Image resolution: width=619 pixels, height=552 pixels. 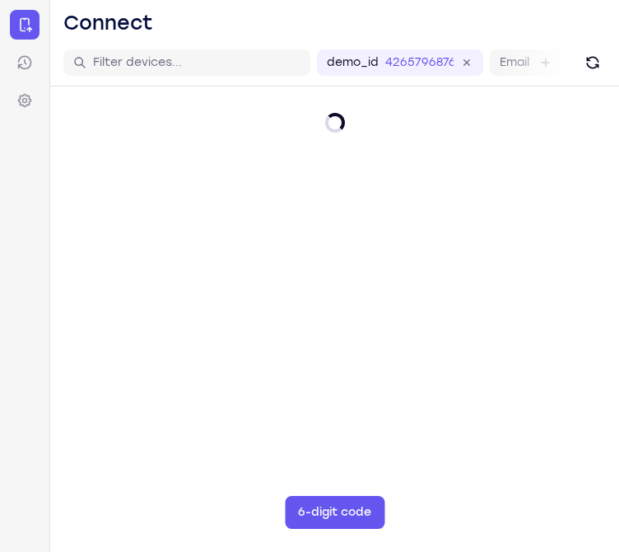 What do you see at coordinates (25, 25) in the screenshot?
I see `a: Connect` at bounding box center [25, 25].